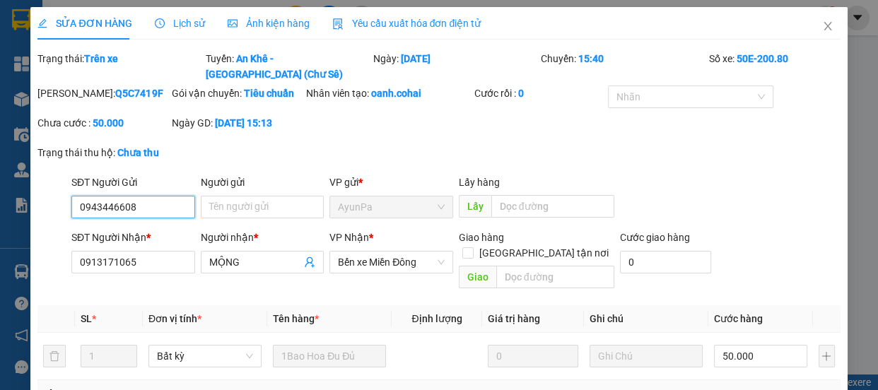  Describe the element at coordinates (407, 23) in the screenshot. I see `span: Yêu cầu xuất hóa đơn điện tử` at that location.